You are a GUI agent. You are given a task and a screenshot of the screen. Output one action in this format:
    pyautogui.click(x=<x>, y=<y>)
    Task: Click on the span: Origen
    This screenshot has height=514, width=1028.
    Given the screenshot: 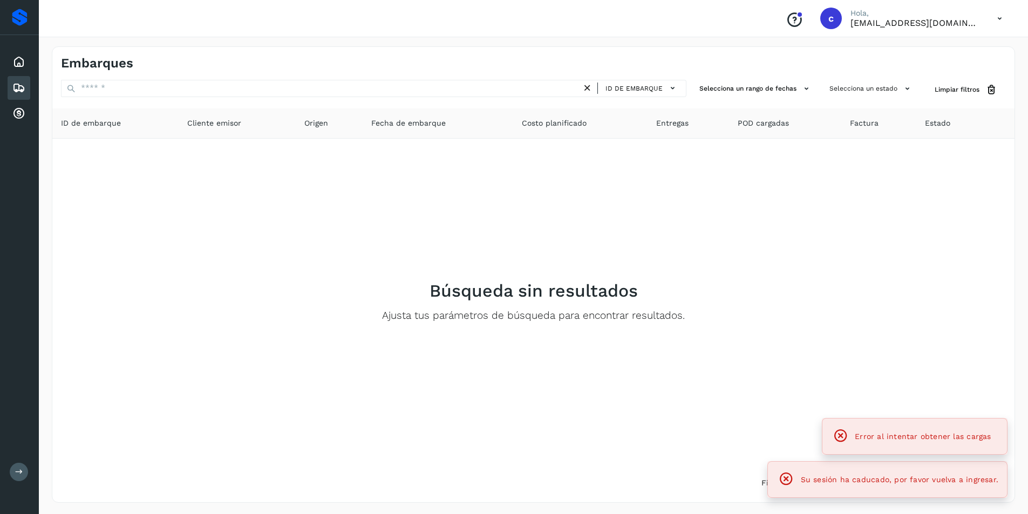 What is the action you would take?
    pyautogui.click(x=316, y=123)
    